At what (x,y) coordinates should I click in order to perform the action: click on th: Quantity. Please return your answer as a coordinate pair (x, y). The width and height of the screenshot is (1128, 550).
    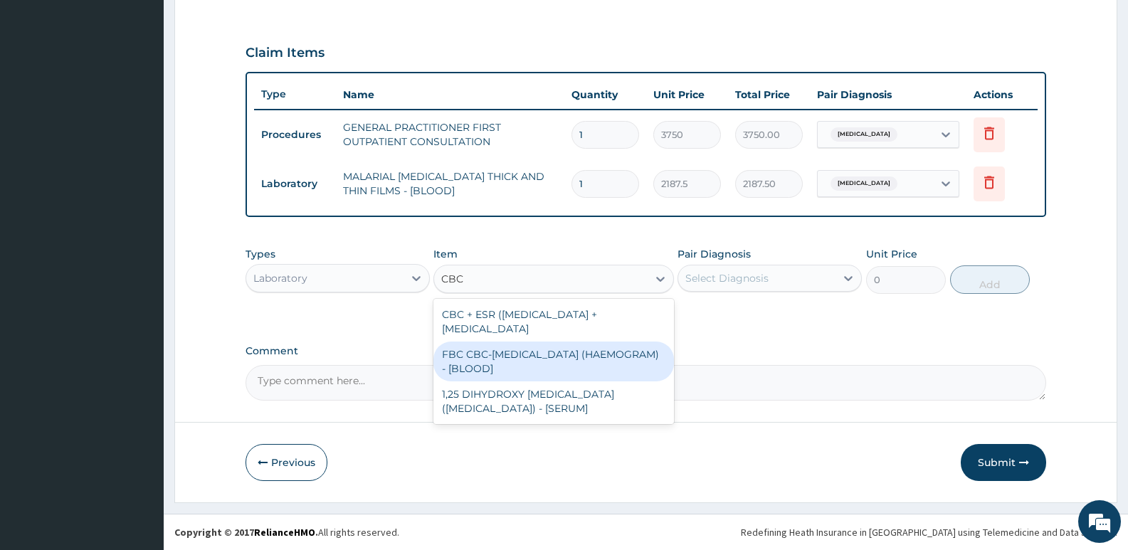
    Looking at the image, I should click on (605, 95).